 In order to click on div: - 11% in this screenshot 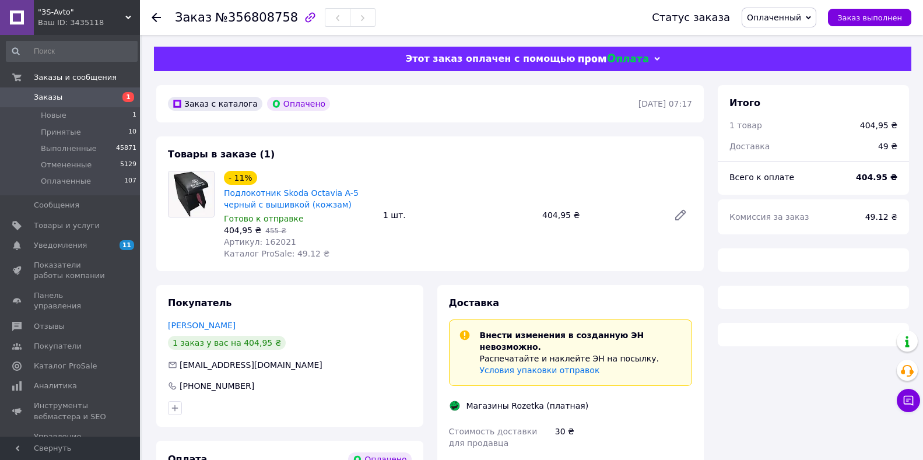, I will do `click(240, 178)`.